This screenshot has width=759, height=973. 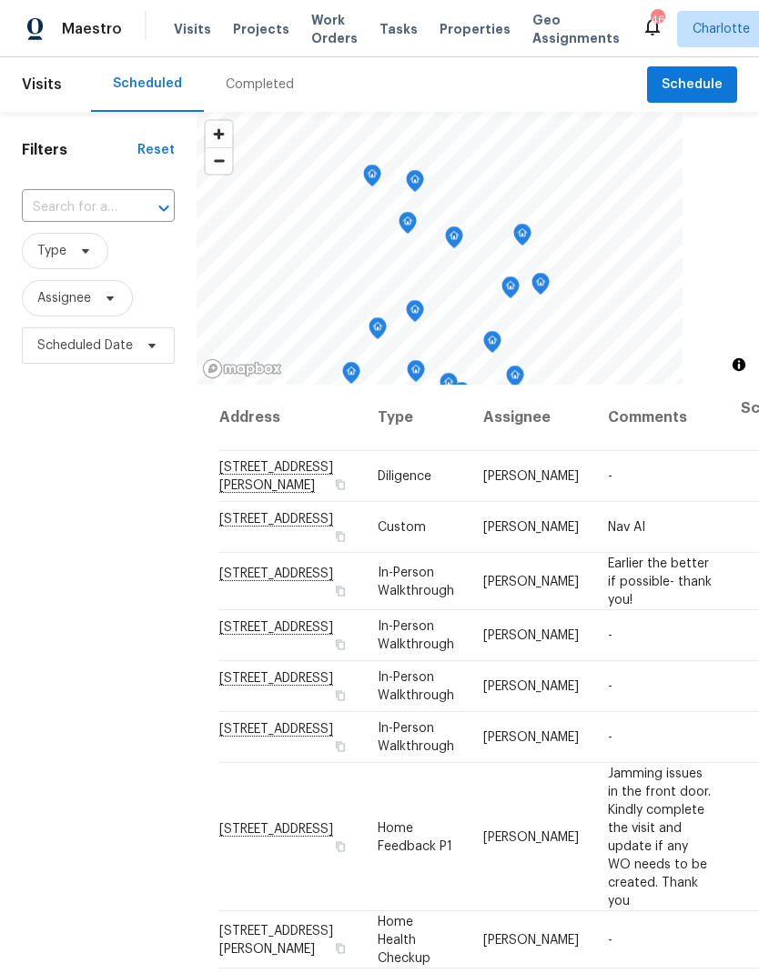 What do you see at coordinates (92, 29) in the screenshot?
I see `span: Maestro` at bounding box center [92, 29].